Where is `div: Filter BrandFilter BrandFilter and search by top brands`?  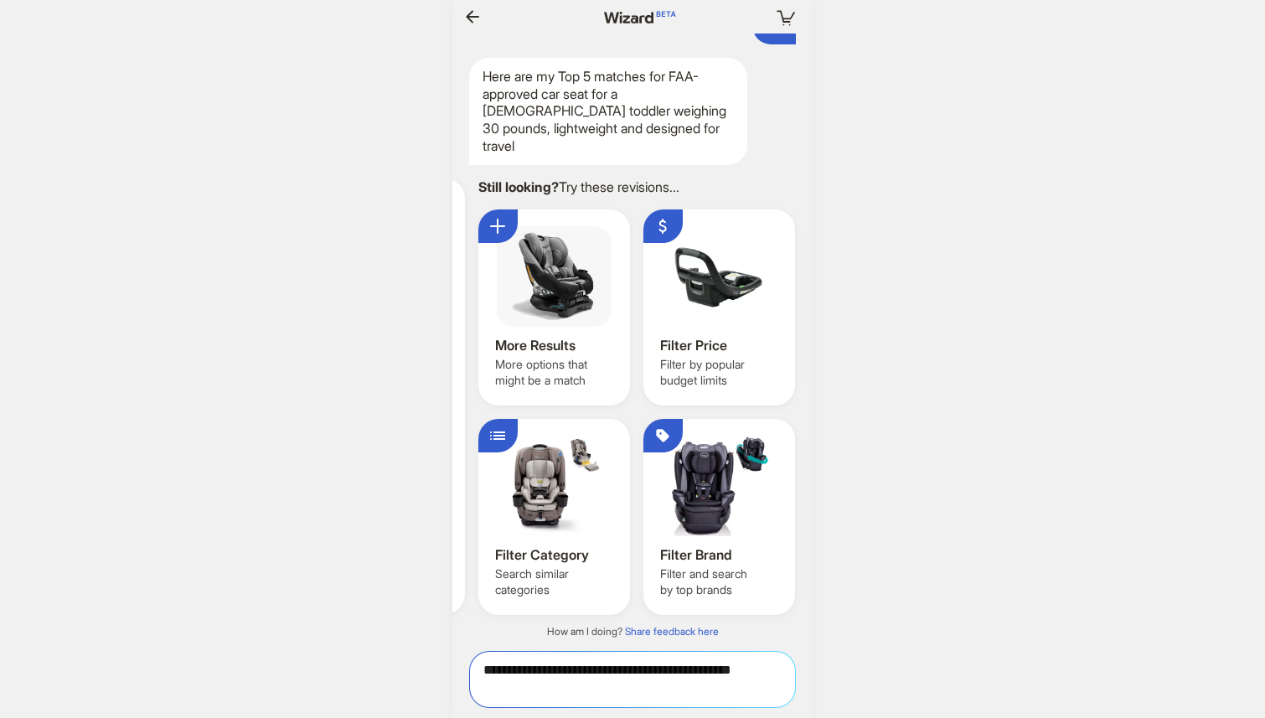 div: Filter BrandFilter BrandFilter and search by top brands is located at coordinates (719, 517).